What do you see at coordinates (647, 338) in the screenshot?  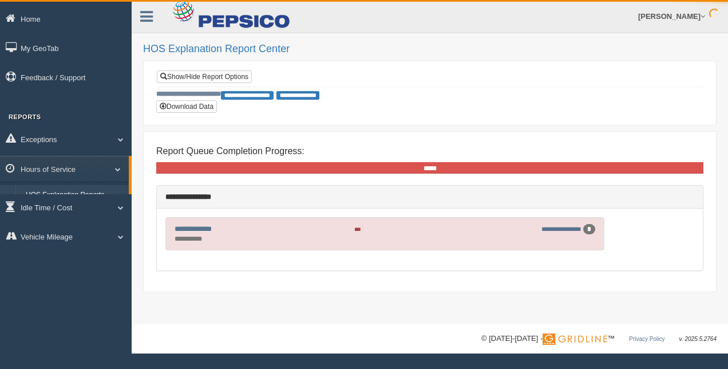 I see `a: Privacy Policy` at bounding box center [647, 338].